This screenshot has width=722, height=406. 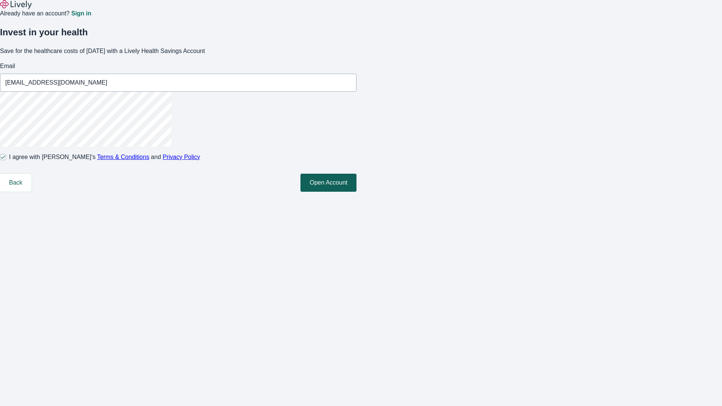 I want to click on a: Sign in, so click(x=81, y=14).